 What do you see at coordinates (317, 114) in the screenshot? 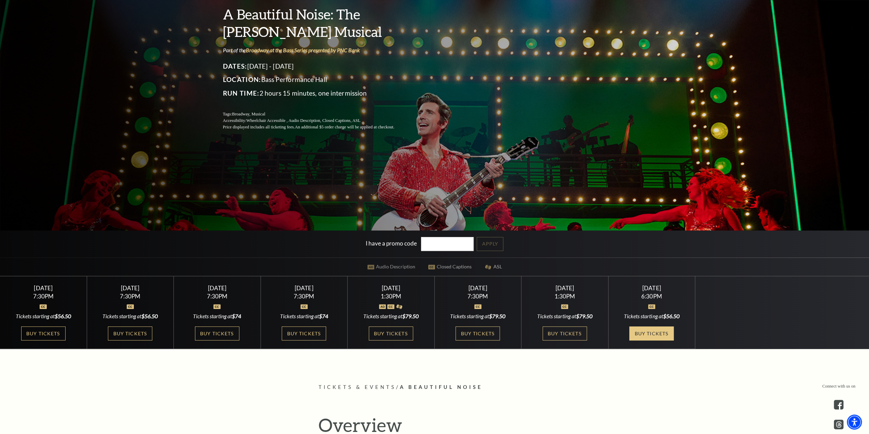
I see `p: Tags:` at bounding box center [317, 114].